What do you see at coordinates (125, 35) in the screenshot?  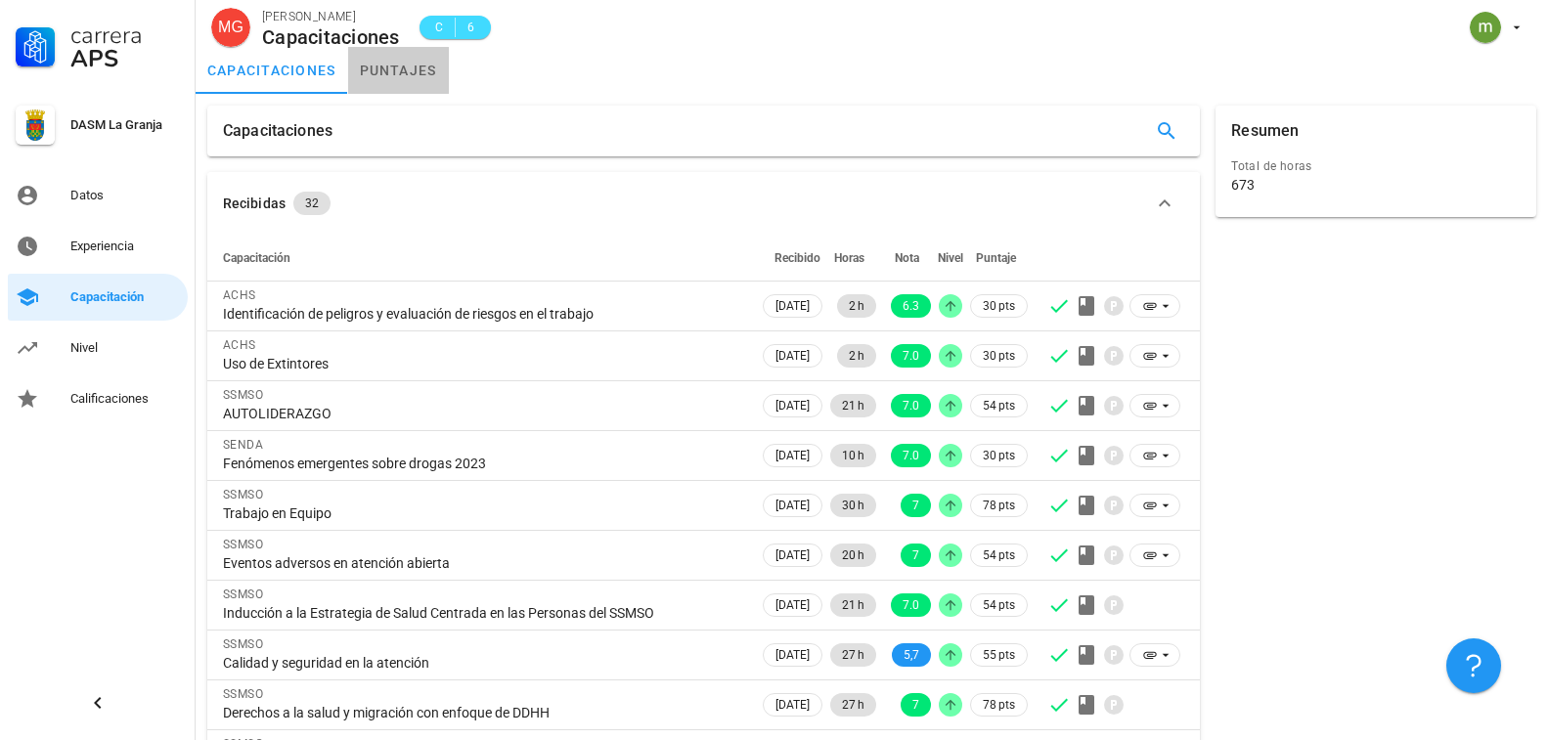 I see `div: Carrera` at bounding box center [125, 35].